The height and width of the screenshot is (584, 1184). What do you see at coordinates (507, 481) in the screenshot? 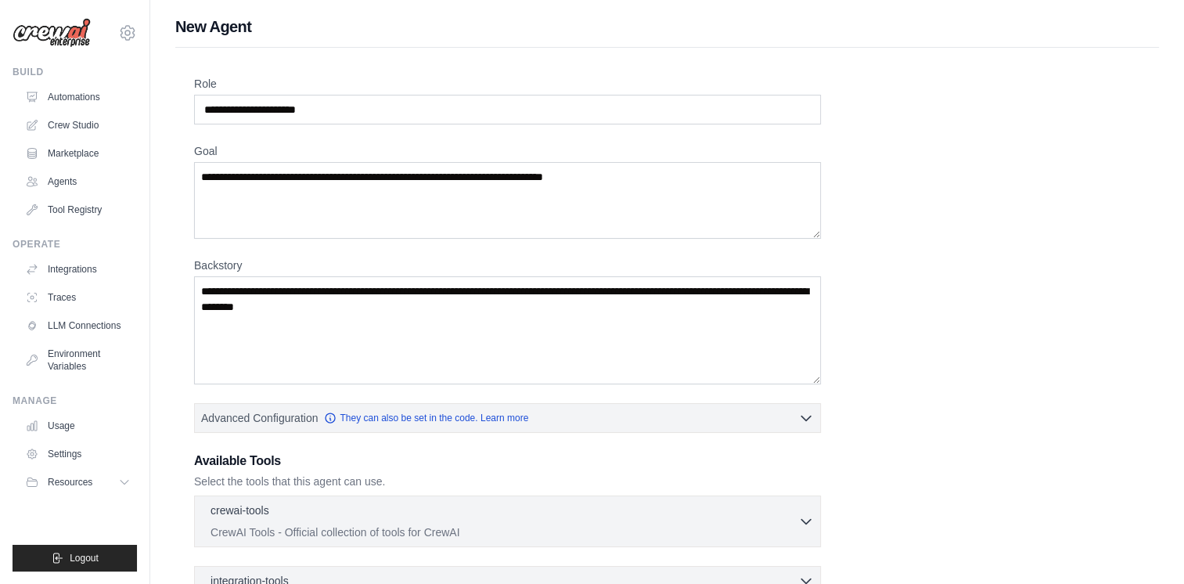
I see `p: Select the tools that this agent can use.` at bounding box center [507, 481].